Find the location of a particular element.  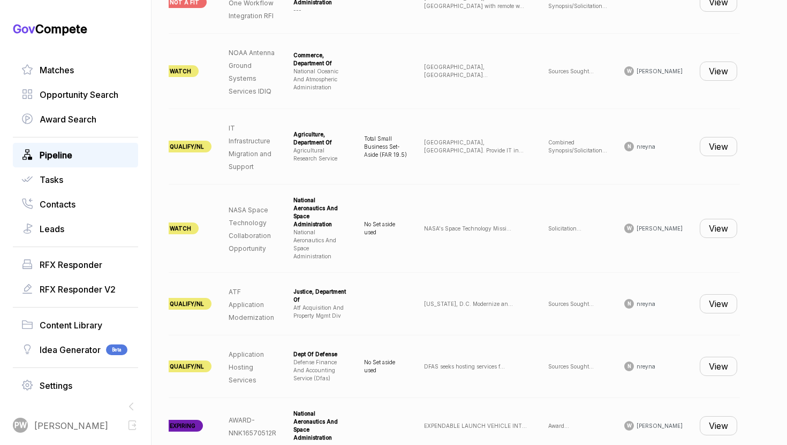

a: Contacts is located at coordinates (75, 204).